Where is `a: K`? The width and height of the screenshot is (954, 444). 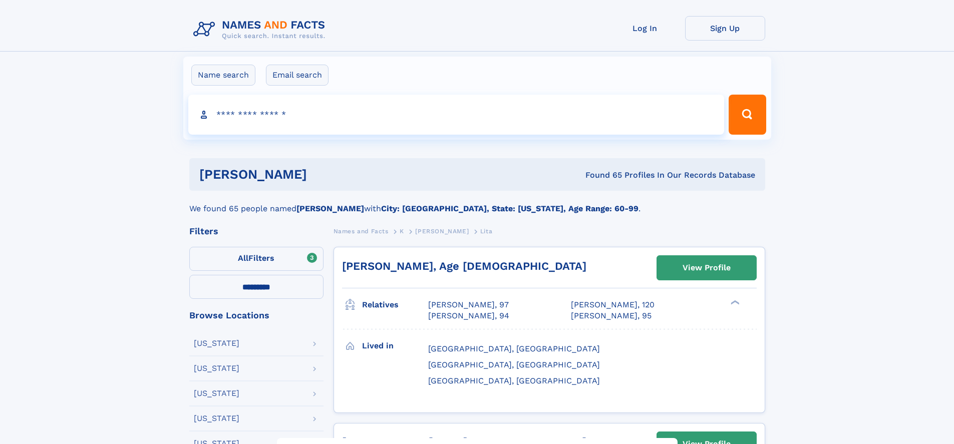 a: K is located at coordinates (401, 231).